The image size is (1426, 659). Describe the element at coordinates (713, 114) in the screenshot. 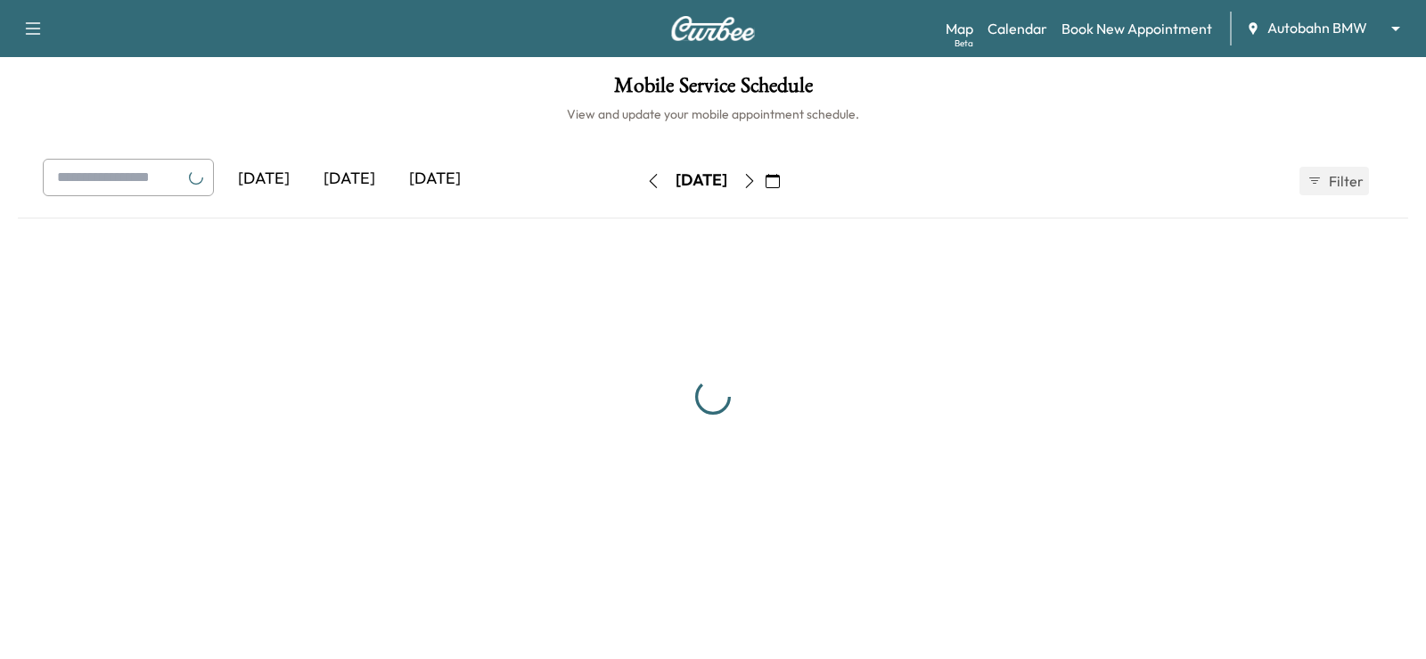

I see `h6: View and update your mobile appointment schedule.` at that location.